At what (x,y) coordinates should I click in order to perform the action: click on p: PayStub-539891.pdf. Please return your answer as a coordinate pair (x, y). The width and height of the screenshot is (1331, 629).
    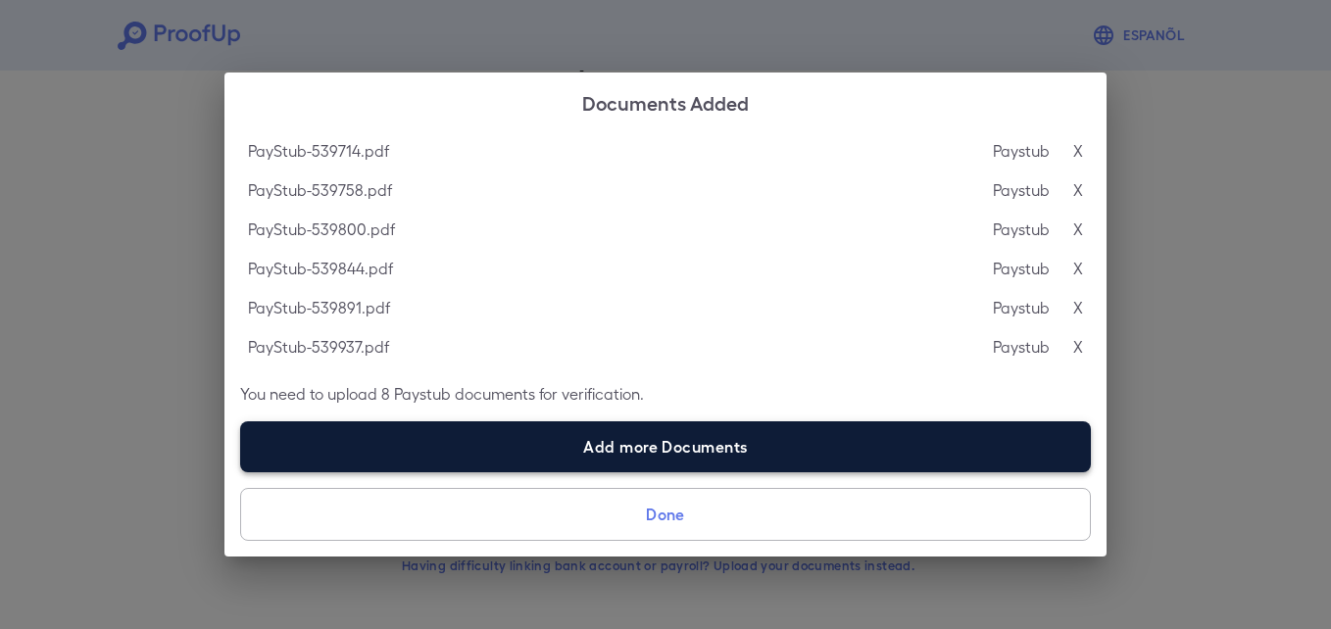
    Looking at the image, I should click on (318, 308).